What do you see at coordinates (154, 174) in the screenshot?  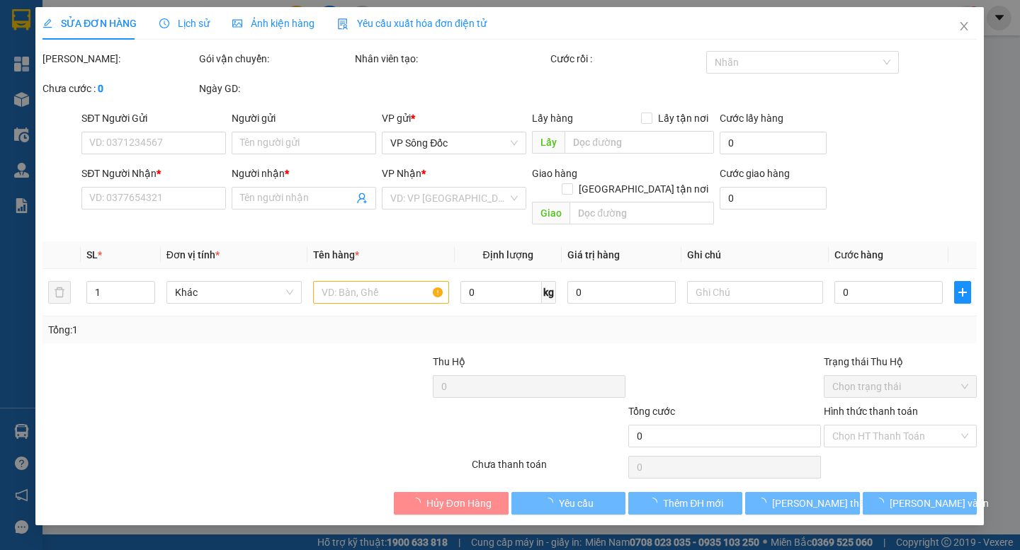 I see `div: SĐT Người Nhận` at bounding box center [154, 174].